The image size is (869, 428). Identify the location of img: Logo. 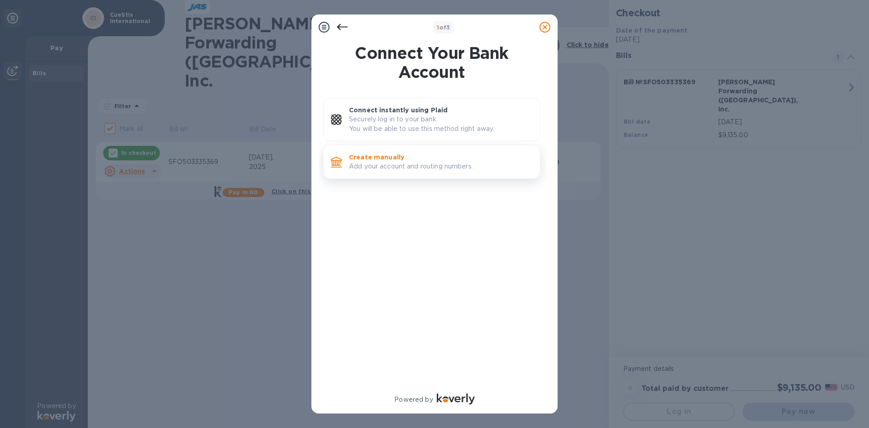
(456, 399).